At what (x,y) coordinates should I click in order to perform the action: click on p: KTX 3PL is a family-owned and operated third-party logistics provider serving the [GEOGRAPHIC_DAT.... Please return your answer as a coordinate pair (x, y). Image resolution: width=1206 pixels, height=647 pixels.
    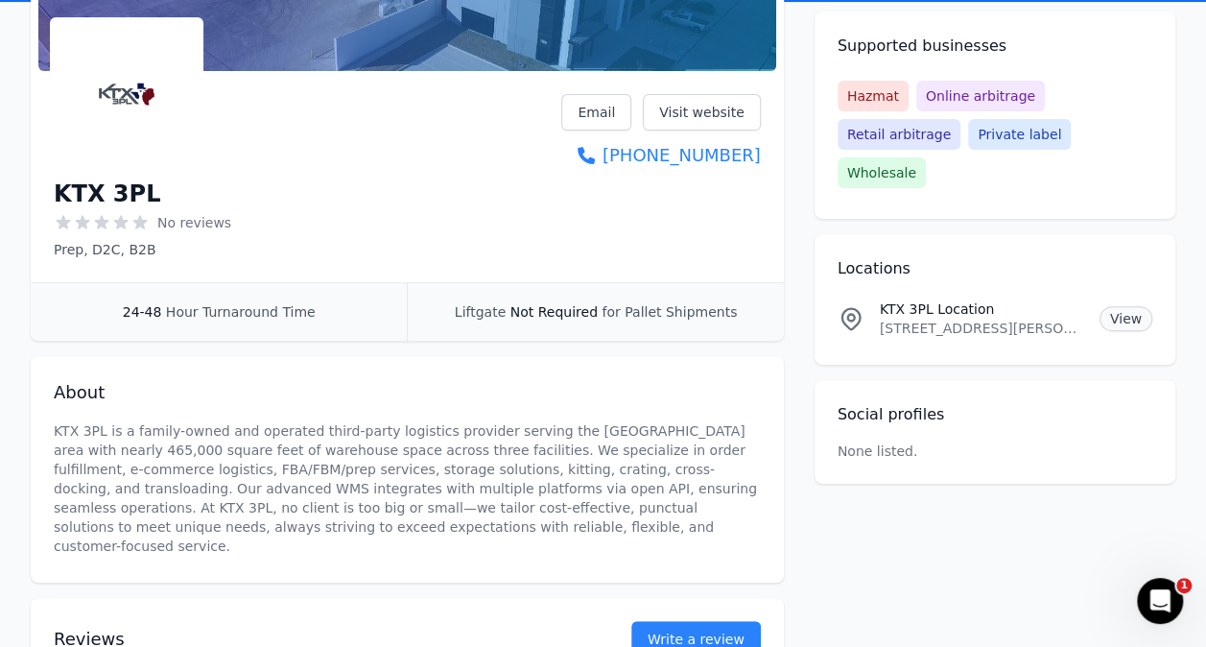
    Looking at the image, I should click on (407, 489).